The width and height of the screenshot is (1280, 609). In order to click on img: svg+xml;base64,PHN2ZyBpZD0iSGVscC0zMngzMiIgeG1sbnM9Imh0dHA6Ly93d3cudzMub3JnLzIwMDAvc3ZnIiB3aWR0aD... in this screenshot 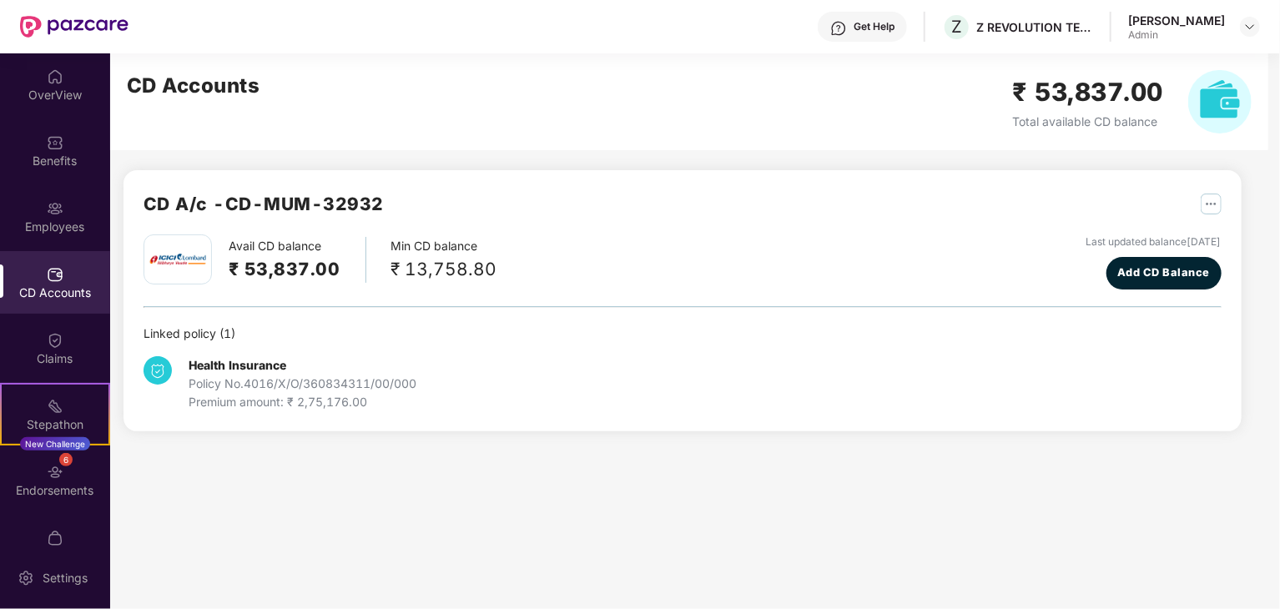, I will do `click(839, 28)`.